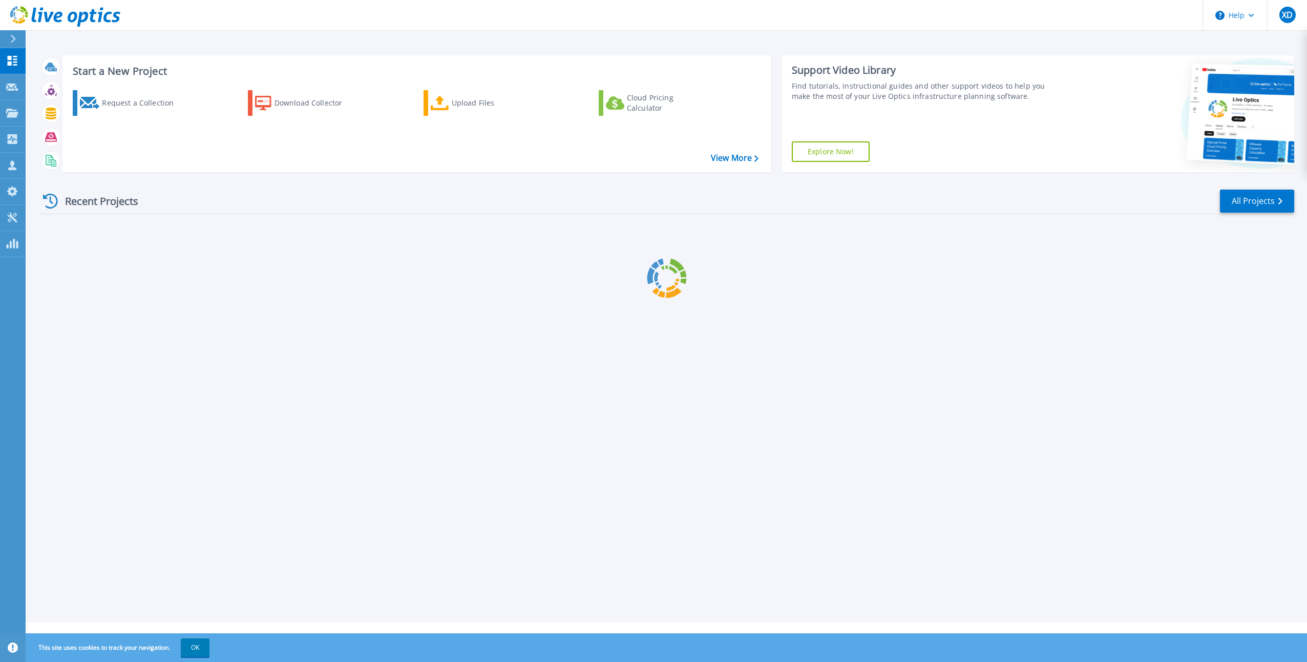 Image resolution: width=1307 pixels, height=662 pixels. What do you see at coordinates (305, 103) in the screenshot?
I see `a: Download Collector` at bounding box center [305, 103].